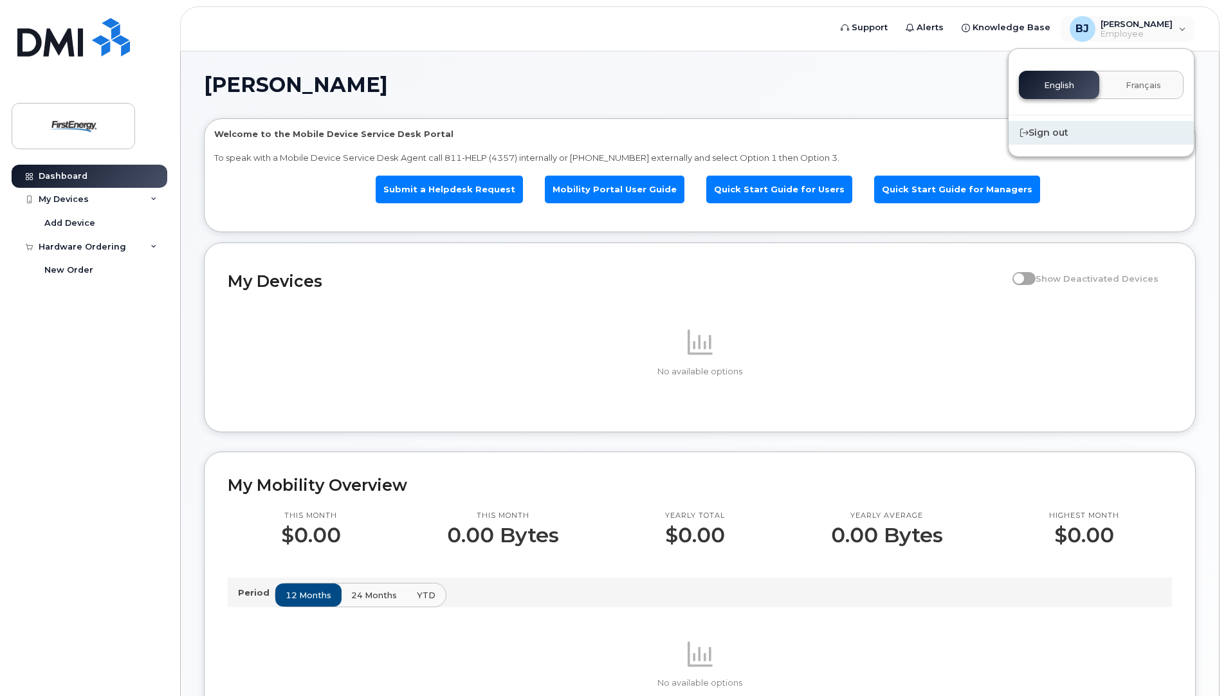 The image size is (1226, 696). I want to click on span: Français, so click(1143, 86).